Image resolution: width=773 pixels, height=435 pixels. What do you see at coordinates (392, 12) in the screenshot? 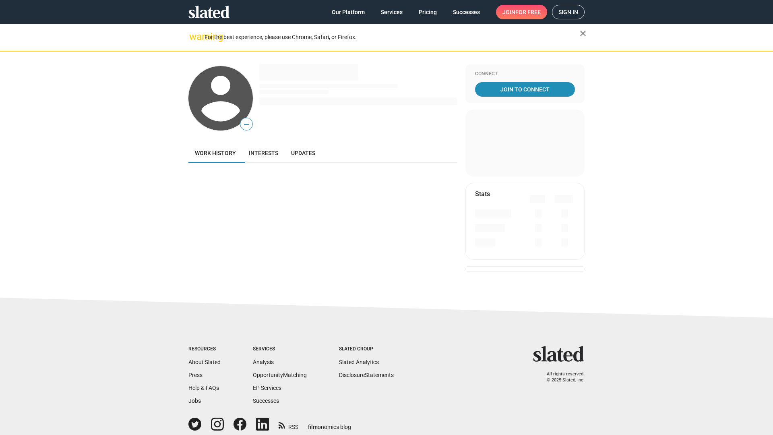
I see `span: Services` at bounding box center [392, 12].